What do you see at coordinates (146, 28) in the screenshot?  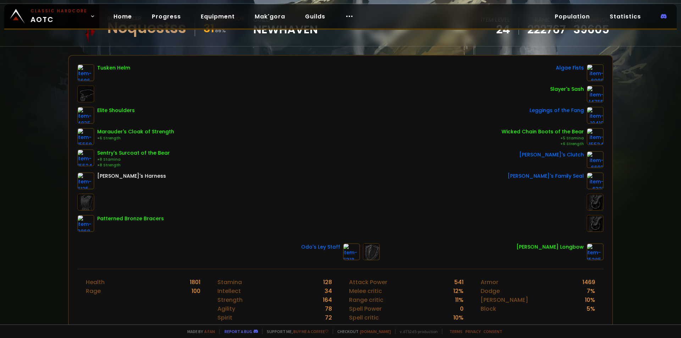 I see `div: Noquestss` at bounding box center [146, 28].